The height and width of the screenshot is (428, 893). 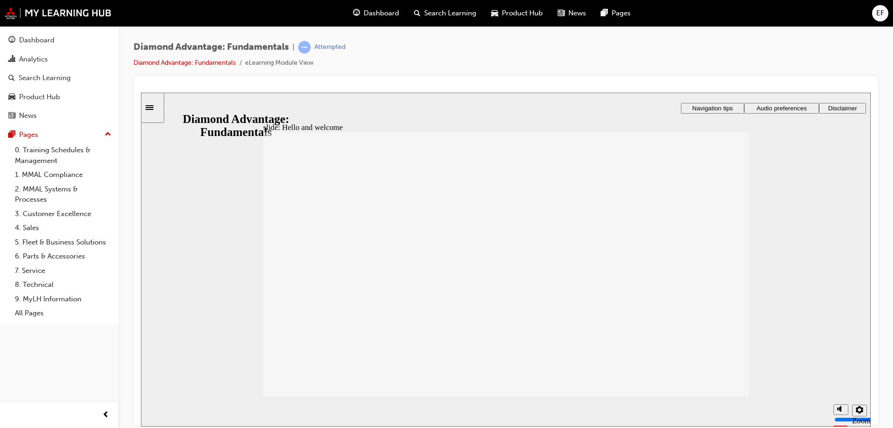 I want to click on a: Search Learning, so click(x=59, y=78).